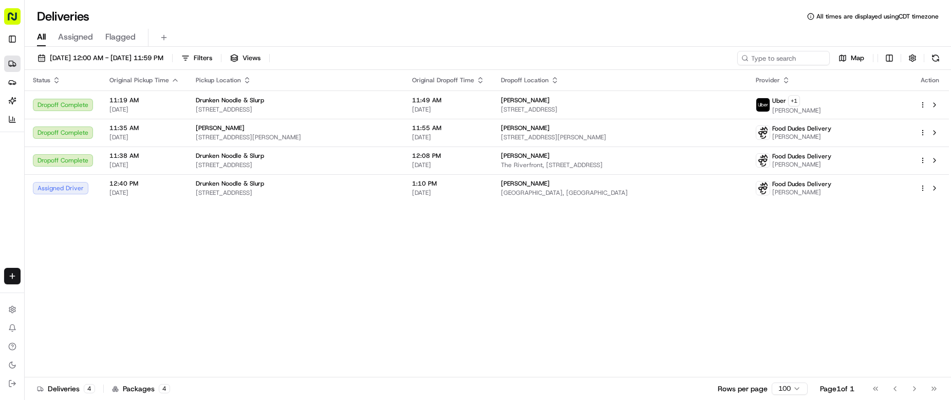  I want to click on span: Original Dropoff Time, so click(443, 80).